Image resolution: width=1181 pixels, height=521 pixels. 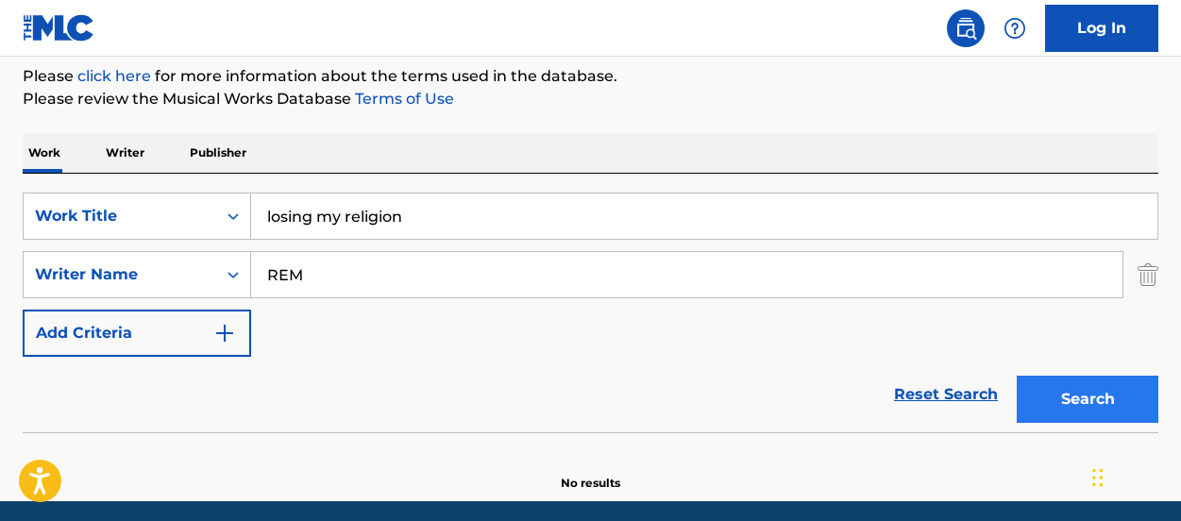 What do you see at coordinates (137, 333) in the screenshot?
I see `button: Add Criteria` at bounding box center [137, 333].